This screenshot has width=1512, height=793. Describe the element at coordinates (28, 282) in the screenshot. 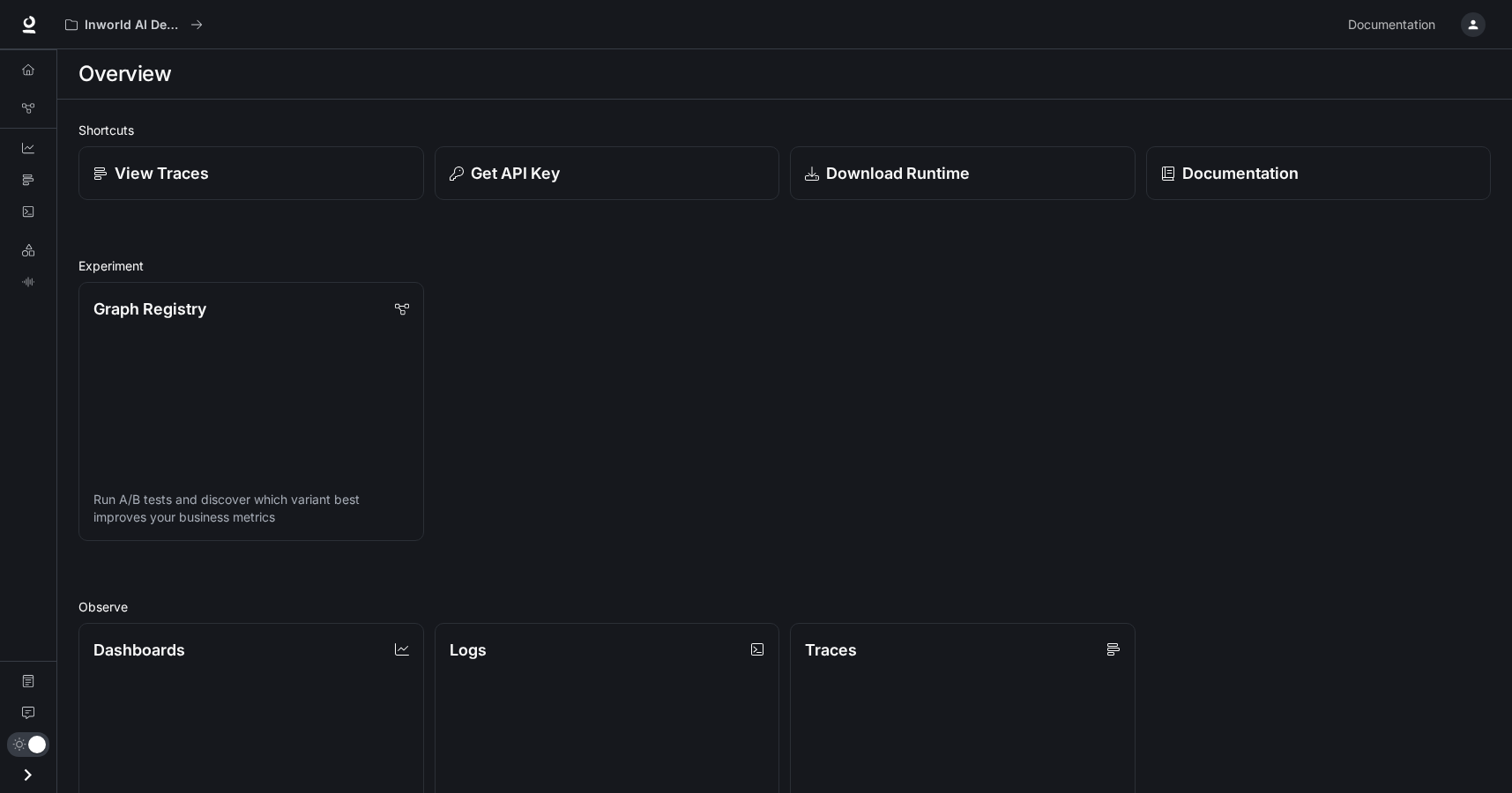

I see `a: TTS Playground` at that location.